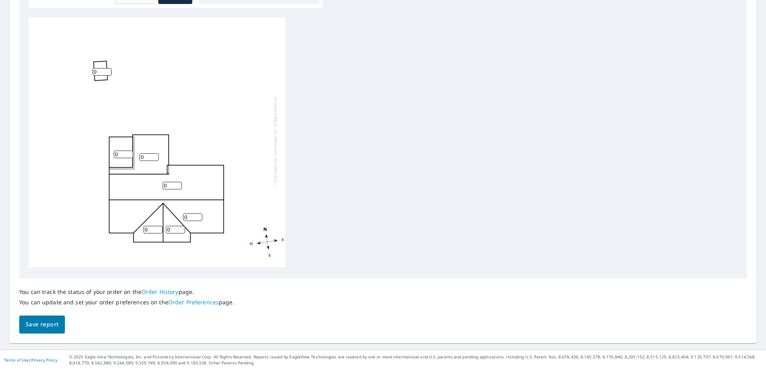 The width and height of the screenshot is (766, 370). I want to click on a: Order History, so click(160, 292).